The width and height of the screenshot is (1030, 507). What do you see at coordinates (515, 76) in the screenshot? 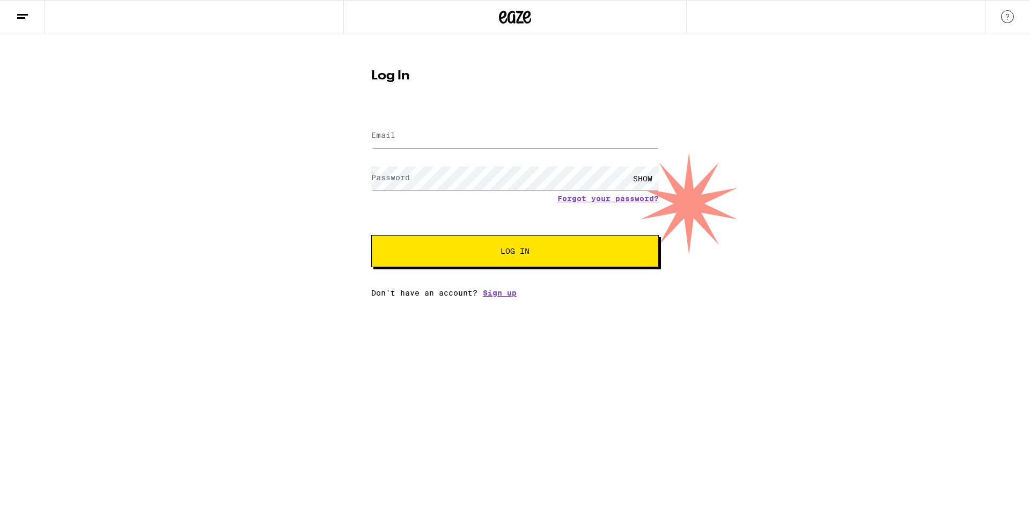
I see `h1: Log In` at bounding box center [515, 76].